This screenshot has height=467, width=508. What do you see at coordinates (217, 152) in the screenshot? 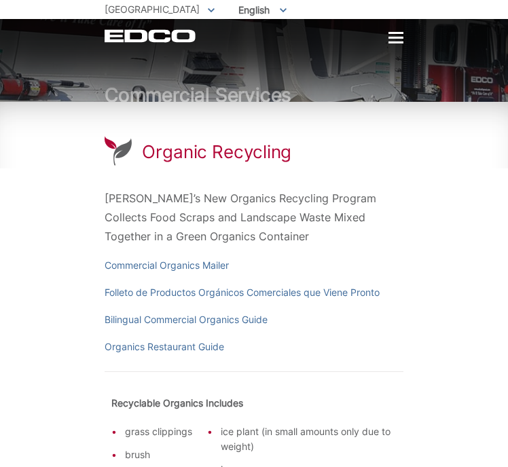
I see `h1: Organic Recycling` at bounding box center [217, 152].